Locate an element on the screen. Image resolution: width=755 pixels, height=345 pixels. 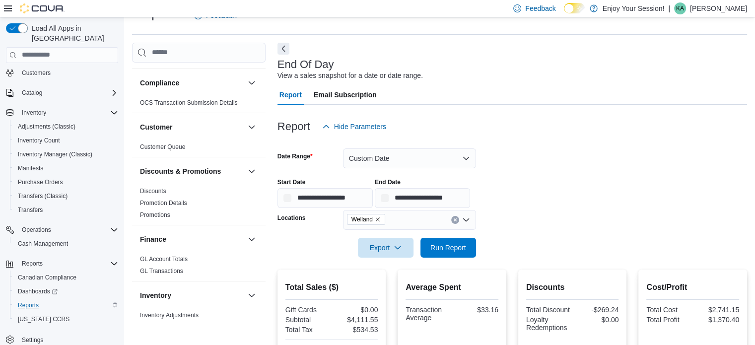
a: Adjustments (Classic) is located at coordinates (47, 127).